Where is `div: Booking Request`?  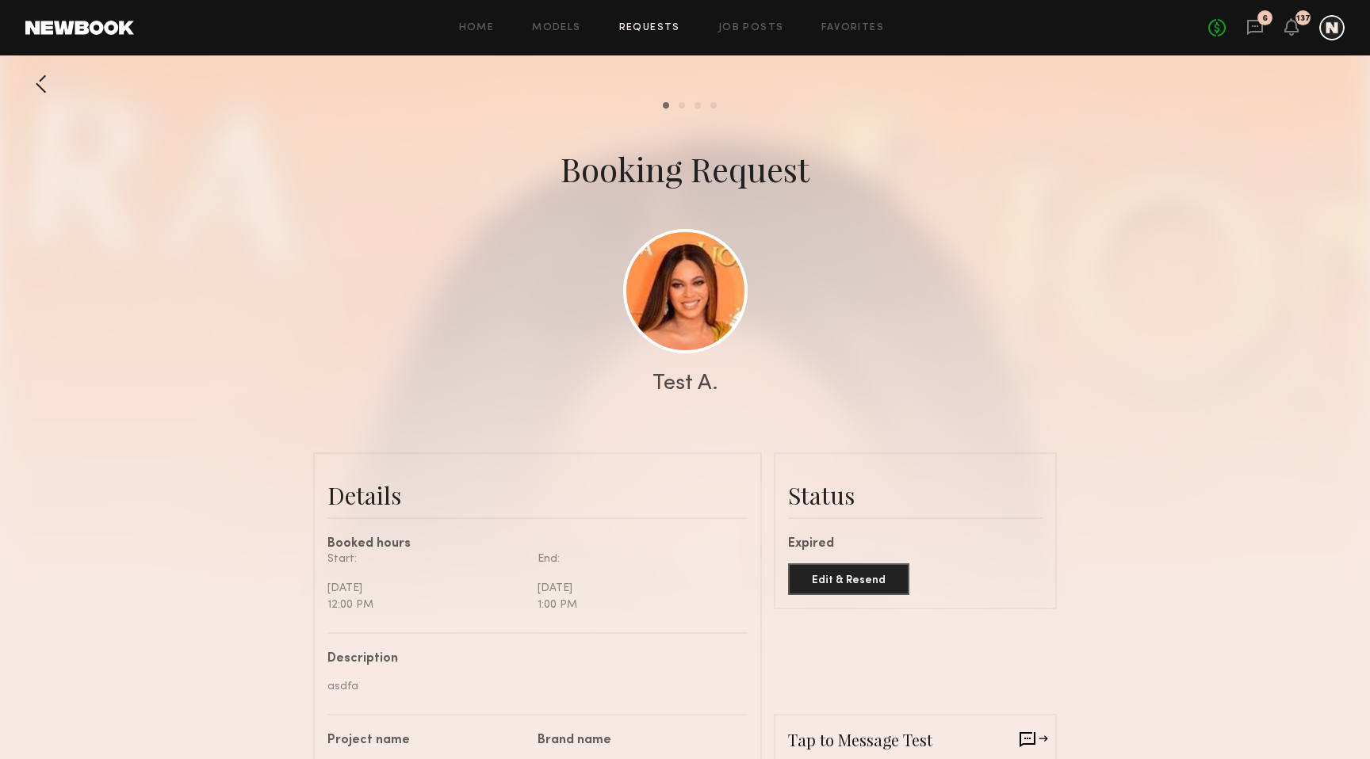
div: Booking Request is located at coordinates (685, 169).